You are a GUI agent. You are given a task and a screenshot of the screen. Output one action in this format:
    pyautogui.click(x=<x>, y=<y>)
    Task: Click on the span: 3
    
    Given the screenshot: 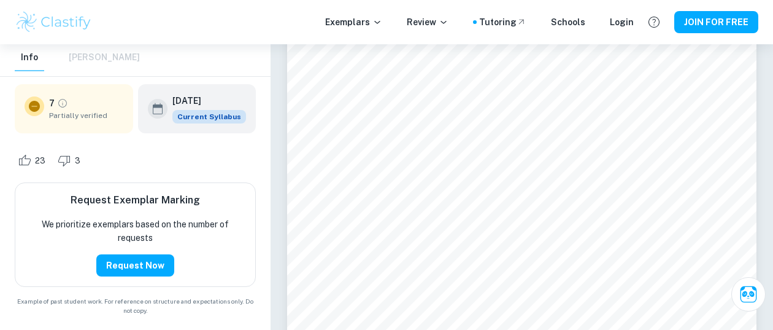 What is the action you would take?
    pyautogui.click(x=77, y=161)
    